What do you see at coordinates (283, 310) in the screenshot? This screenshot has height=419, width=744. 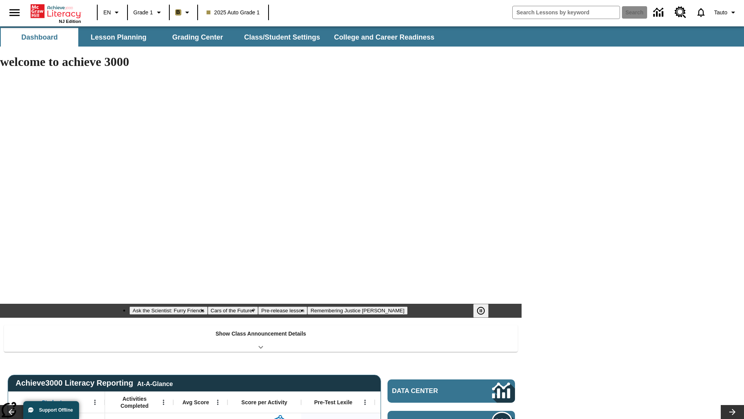 I see `button: Slide 3 Pre-release lesson` at bounding box center [283, 310].